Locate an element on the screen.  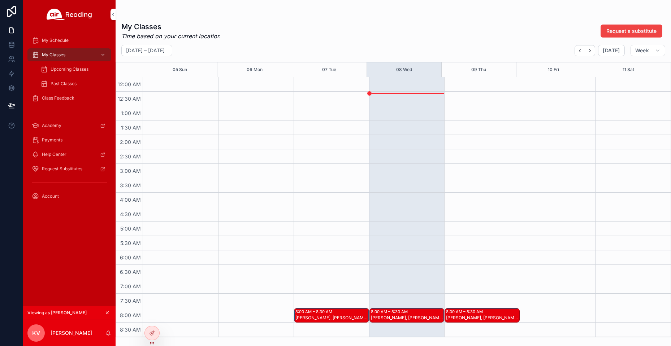
a: Class Feedback is located at coordinates (69, 98).